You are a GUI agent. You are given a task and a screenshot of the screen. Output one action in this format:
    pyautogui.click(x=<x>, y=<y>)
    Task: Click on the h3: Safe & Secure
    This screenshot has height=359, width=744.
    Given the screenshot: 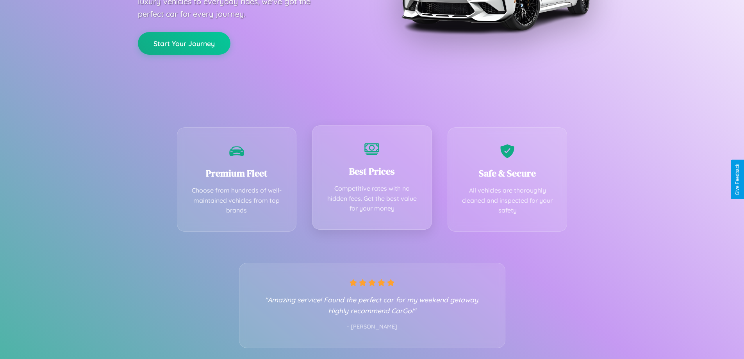 What is the action you would take?
    pyautogui.click(x=508, y=173)
    